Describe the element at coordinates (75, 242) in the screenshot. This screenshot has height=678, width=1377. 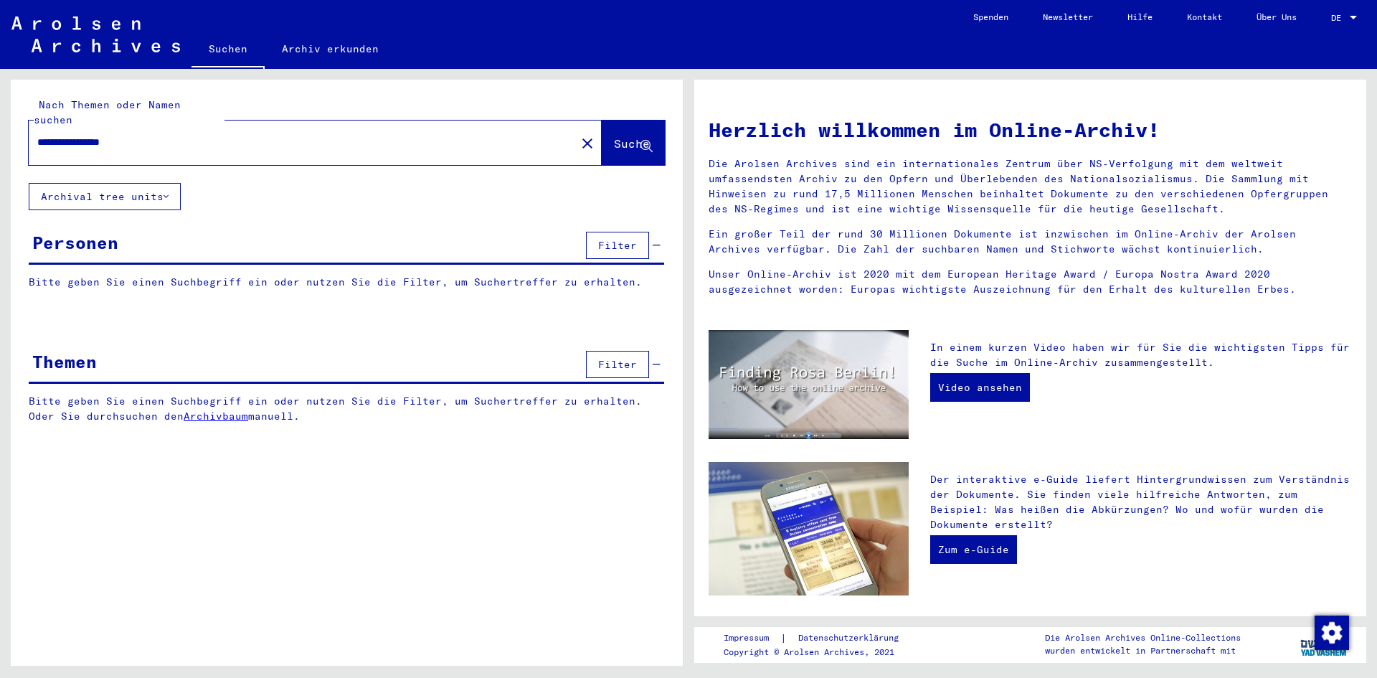
I see `div: Personen` at that location.